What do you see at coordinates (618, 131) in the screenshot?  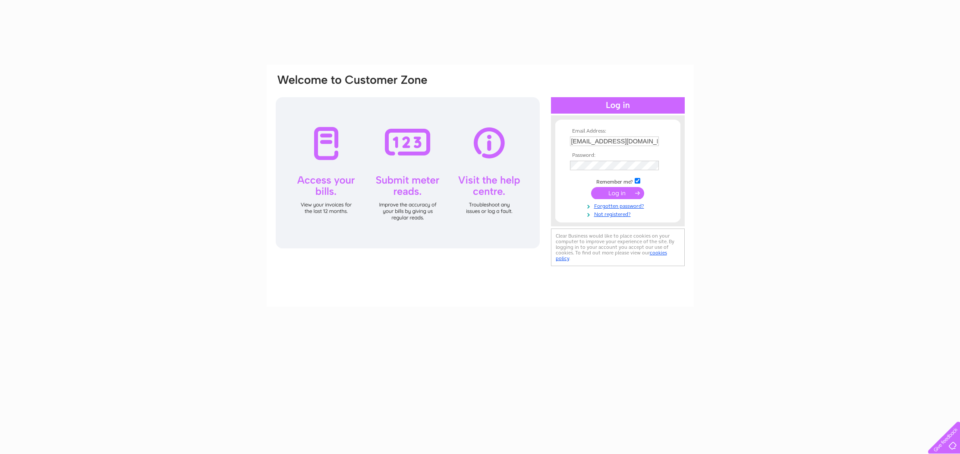 I see `th: Email Address:` at bounding box center [618, 131].